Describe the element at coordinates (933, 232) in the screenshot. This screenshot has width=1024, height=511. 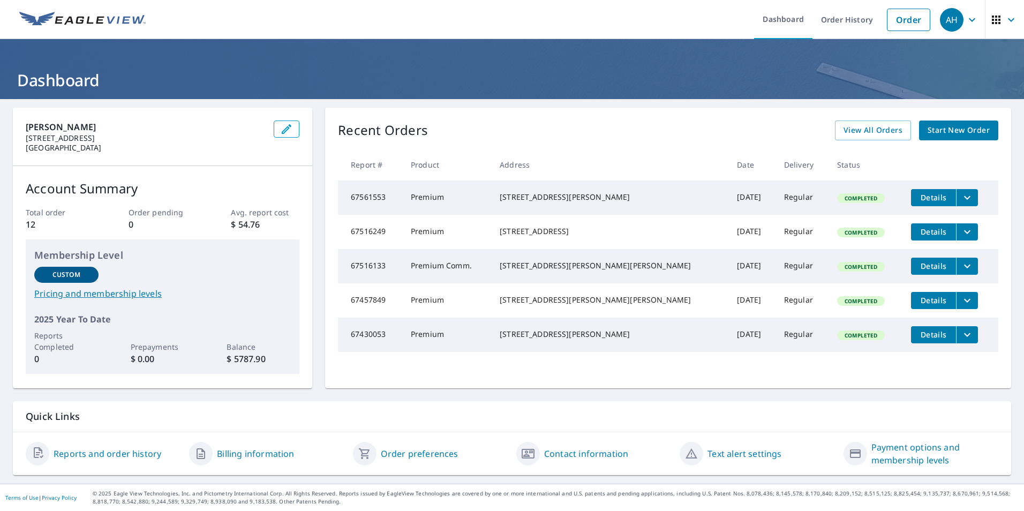
I see `button: detailsBtn-67516249` at that location.